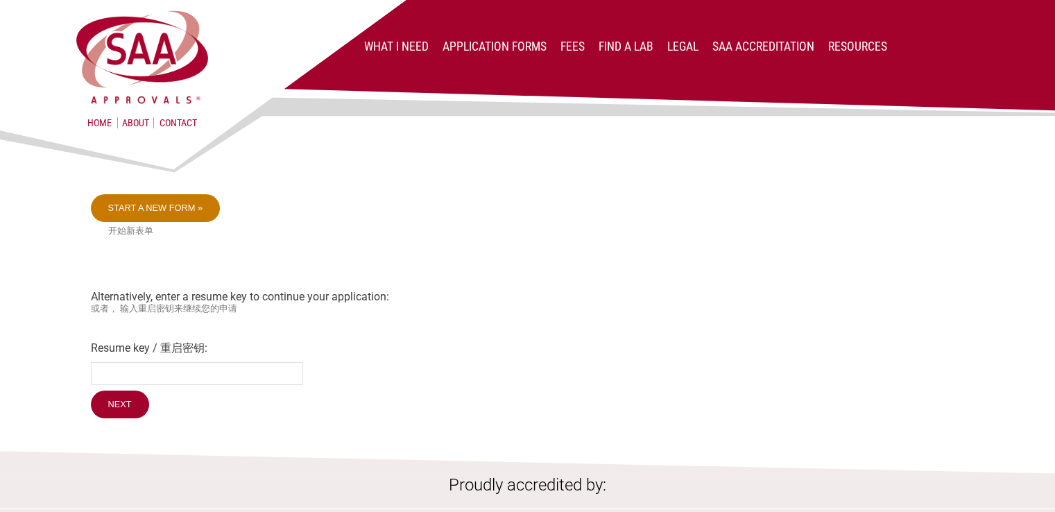 This screenshot has width=1055, height=512. I want to click on a: SAA Accreditation, so click(763, 46).